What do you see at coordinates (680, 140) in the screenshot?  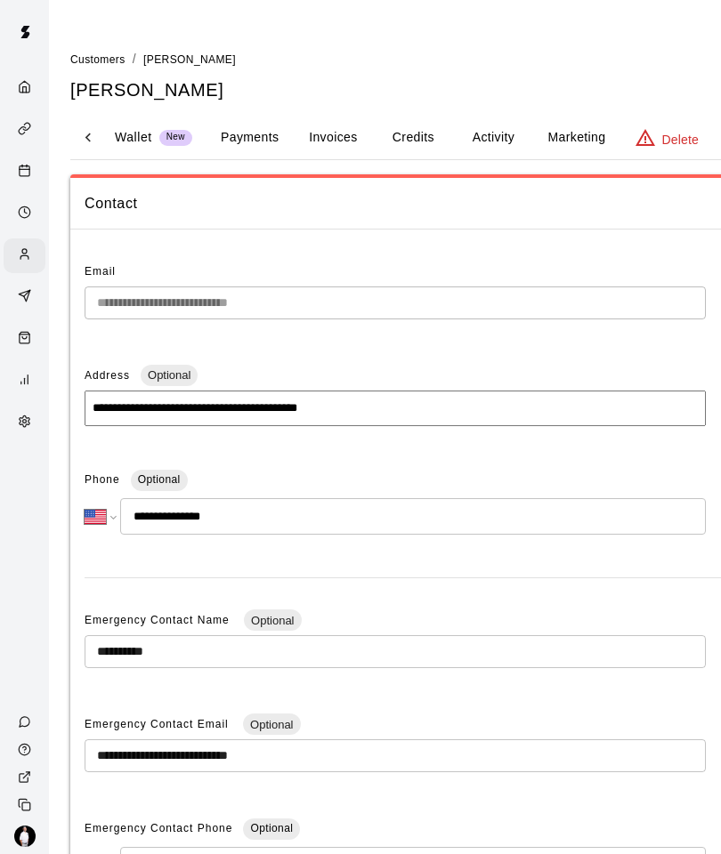 I see `p: Delete` at bounding box center [680, 140].